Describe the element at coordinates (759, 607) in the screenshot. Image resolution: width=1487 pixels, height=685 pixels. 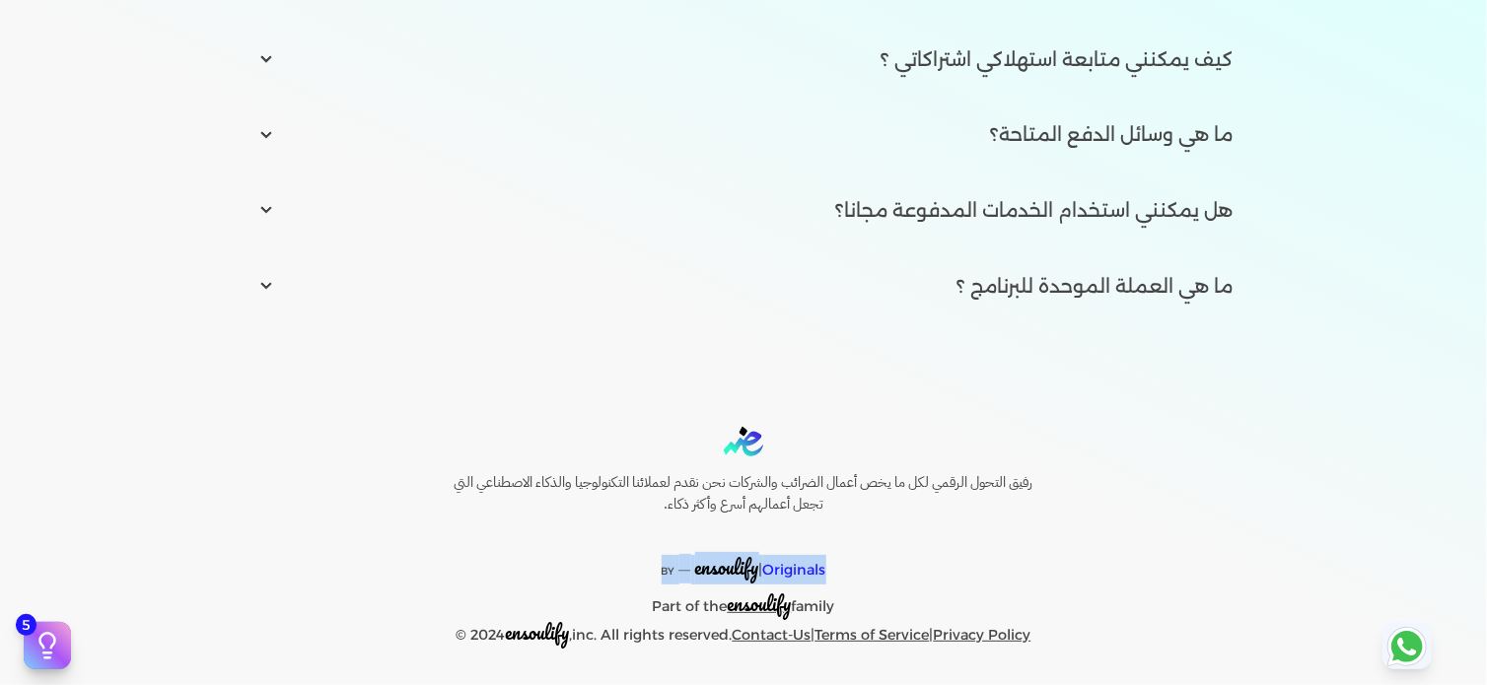
I see `a: ensoulify` at that location.